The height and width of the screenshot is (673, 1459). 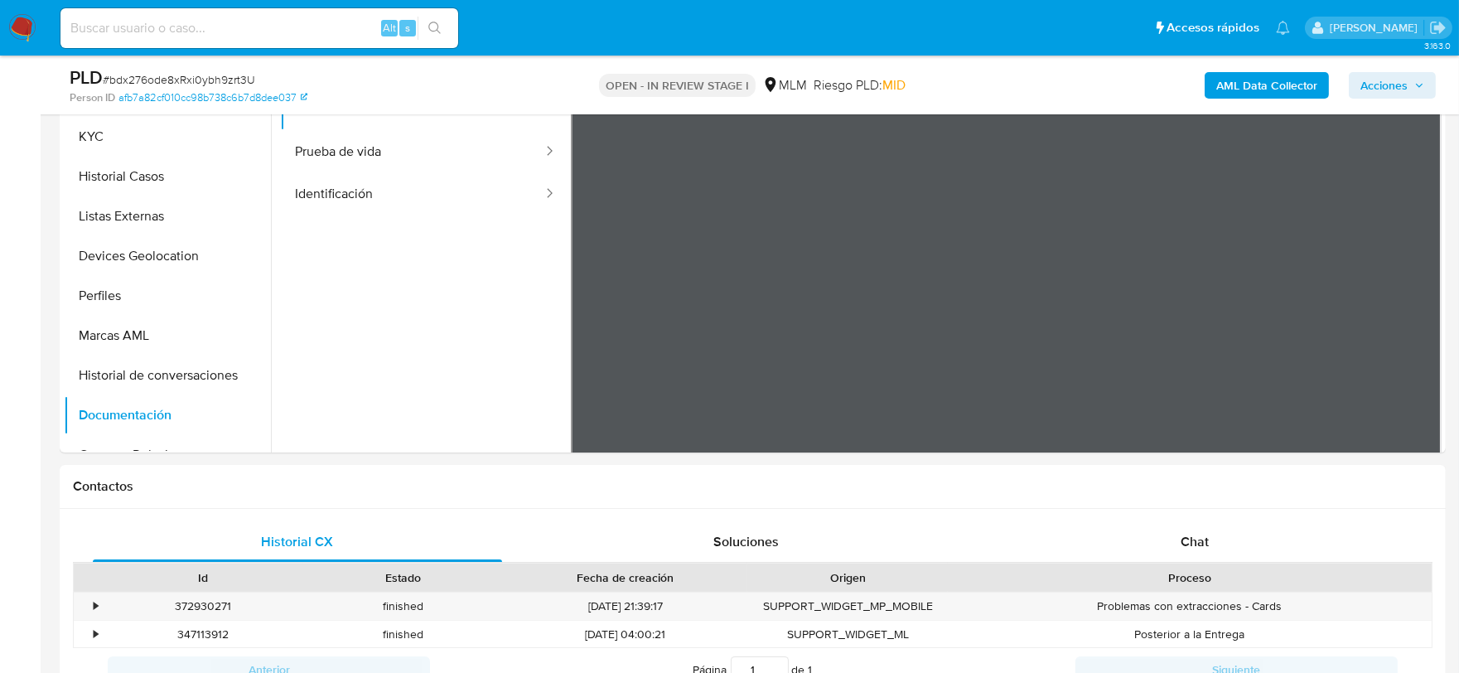 What do you see at coordinates (677, 85) in the screenshot?
I see `p: OPEN - IN REVIEW STAGE I` at bounding box center [677, 85].